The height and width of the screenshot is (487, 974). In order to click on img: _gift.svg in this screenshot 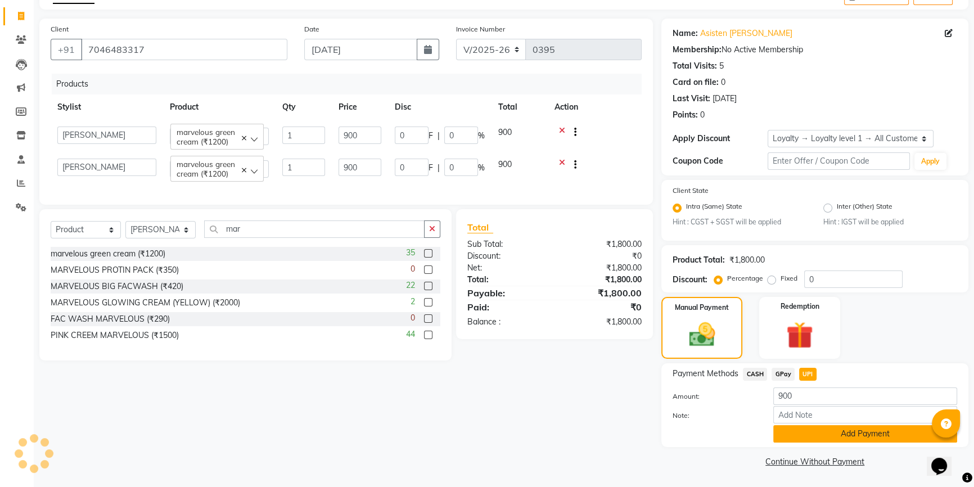, I will do `click(800, 335)`.